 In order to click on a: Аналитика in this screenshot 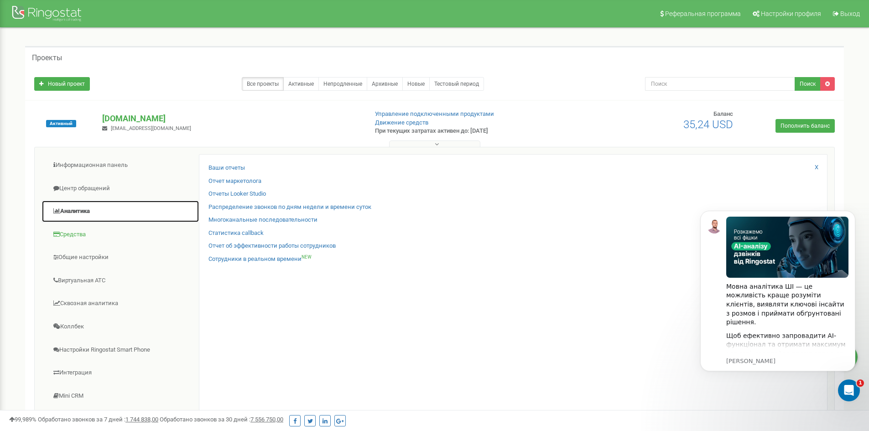, I will do `click(120, 211)`.